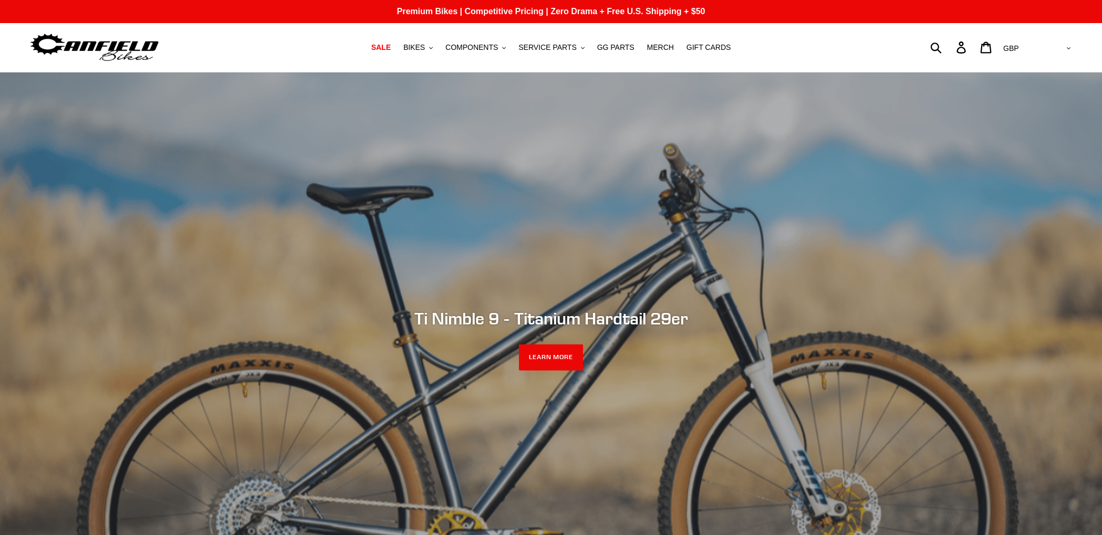 The image size is (1102, 535). What do you see at coordinates (472, 47) in the screenshot?
I see `span: COMPONENTS` at bounding box center [472, 47].